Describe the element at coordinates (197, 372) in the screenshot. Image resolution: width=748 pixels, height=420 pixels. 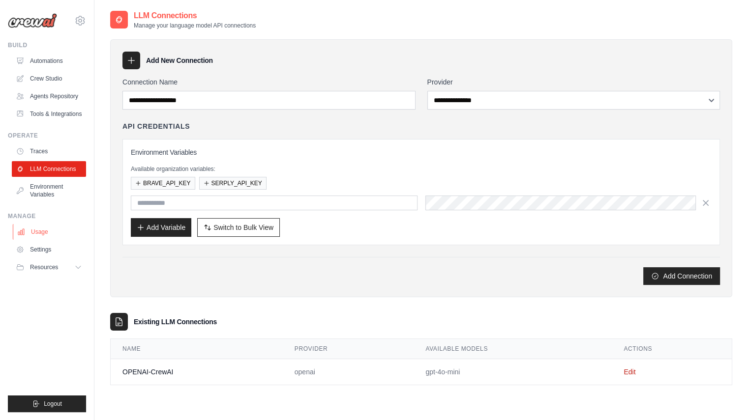
I see `td: OPENAI-CrewAI` at that location.